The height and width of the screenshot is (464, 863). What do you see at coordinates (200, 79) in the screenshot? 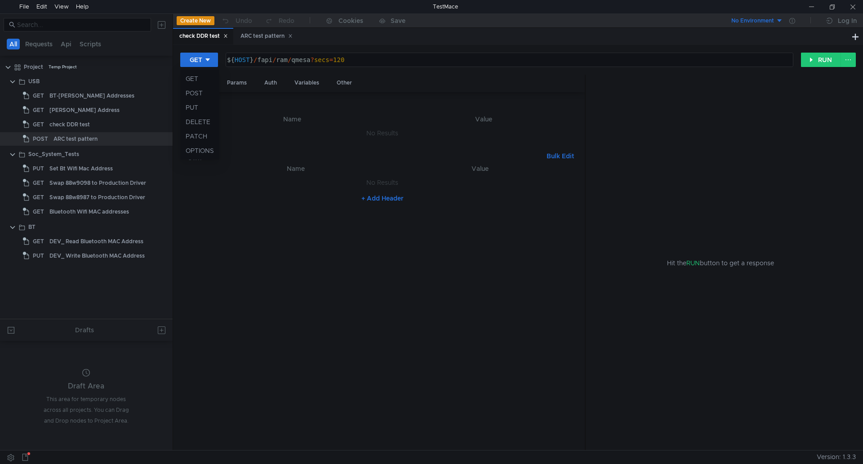
I see `li: GET` at bounding box center [200, 79].